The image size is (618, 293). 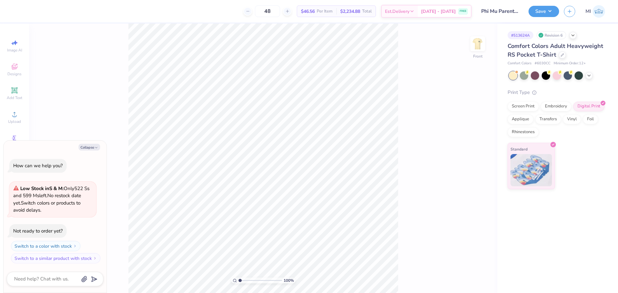 What do you see at coordinates (51, 200) in the screenshot?
I see `span: Only 522 Ss and 599 Ms left. Switch colors or products to avoid delays.` at bounding box center [51, 200].